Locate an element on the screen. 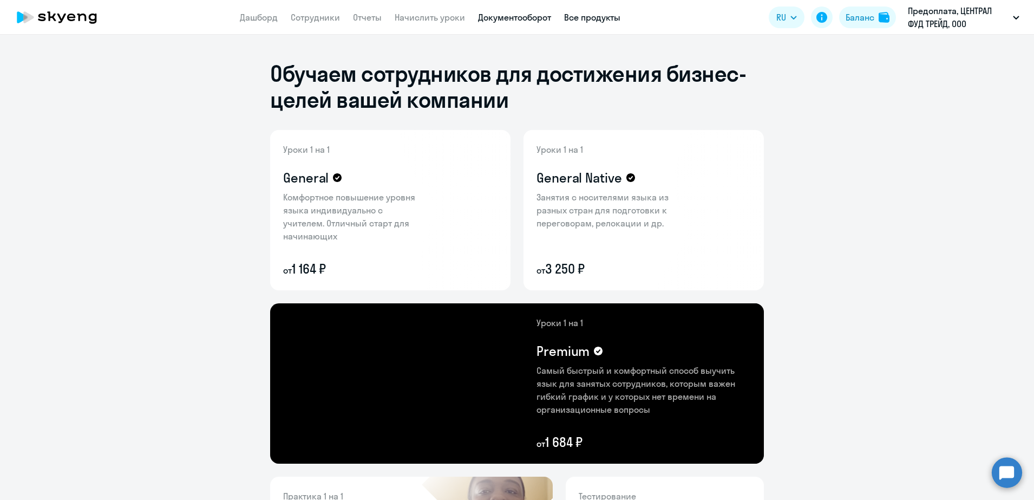  img: general-content-bg.png is located at coordinates (351, 210).